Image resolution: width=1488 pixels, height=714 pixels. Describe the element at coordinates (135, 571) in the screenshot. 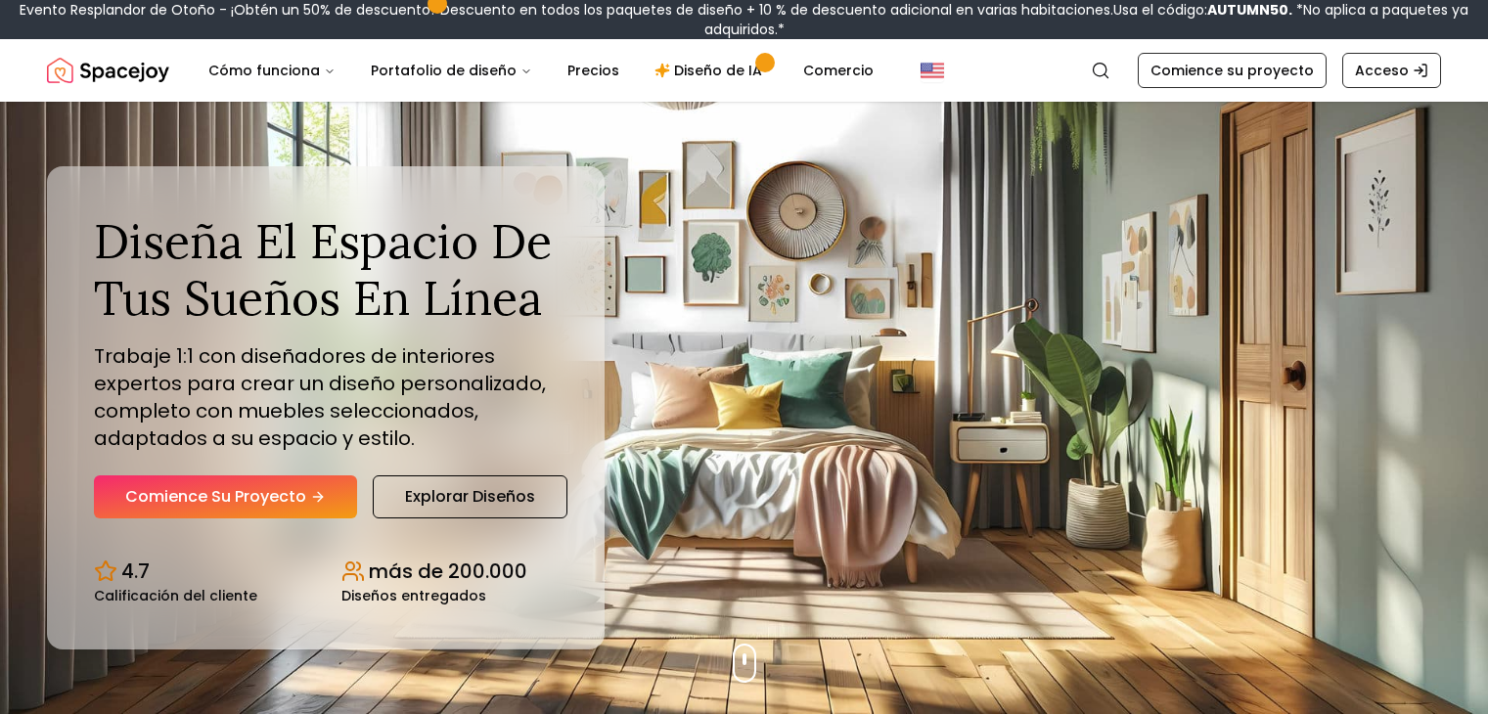

I see `font: 4.7` at that location.